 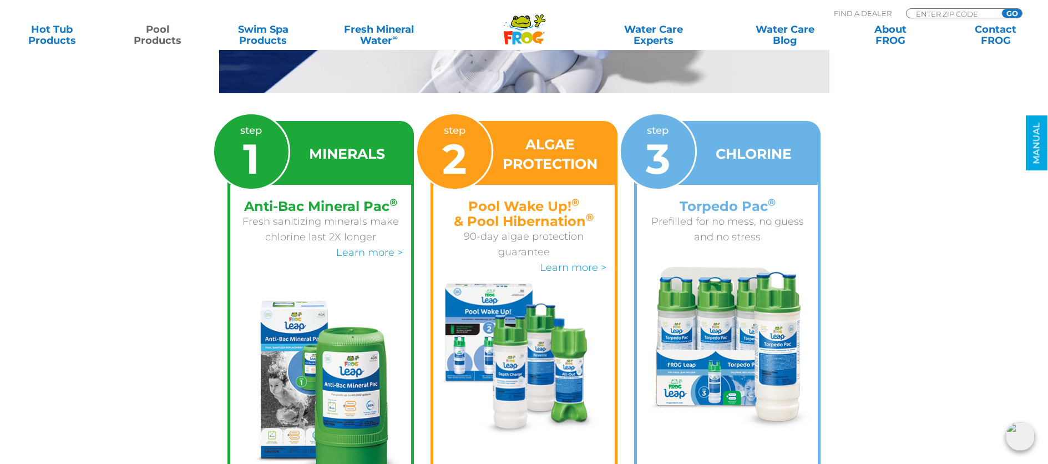 I want to click on a: ContactFROG, so click(x=995, y=35).